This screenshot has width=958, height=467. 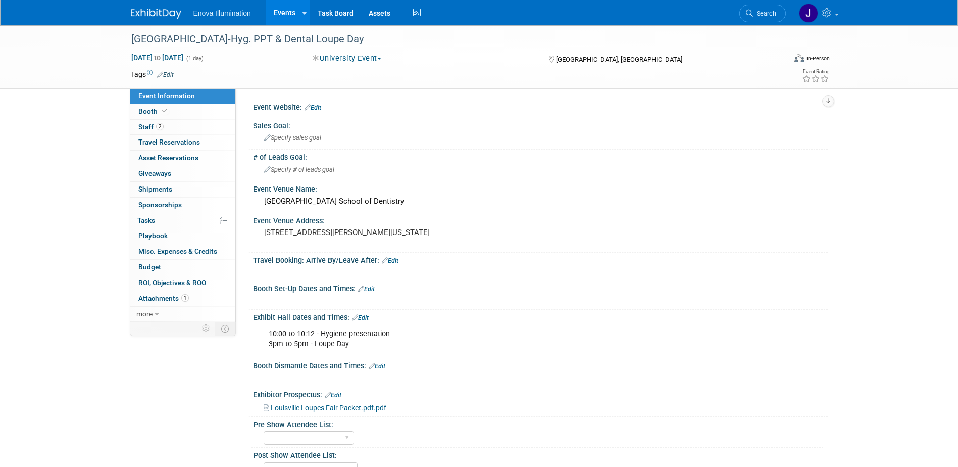 What do you see at coordinates (538, 423) in the screenshot?
I see `div: Pre Show Attendee List:` at bounding box center [538, 423].